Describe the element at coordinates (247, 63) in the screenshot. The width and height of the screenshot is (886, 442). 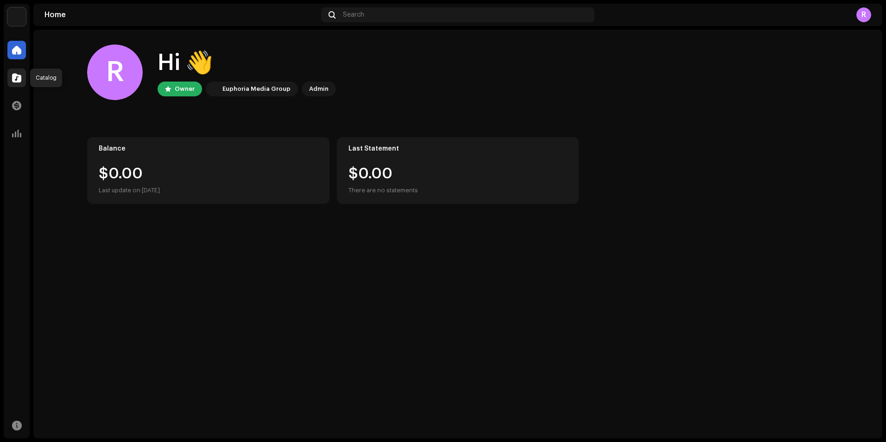
I see `div: Hi 👋` at that location.